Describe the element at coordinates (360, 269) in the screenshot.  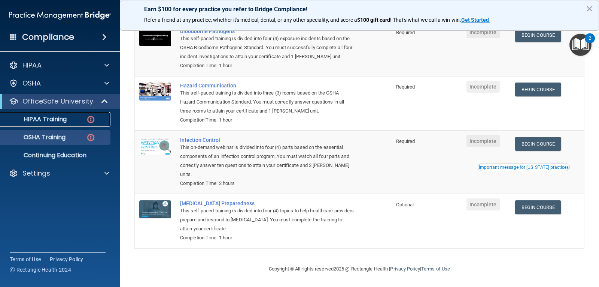
I see `div: Copyright © All rights reserved 2025 @ Rectangle Health | |` at that location.